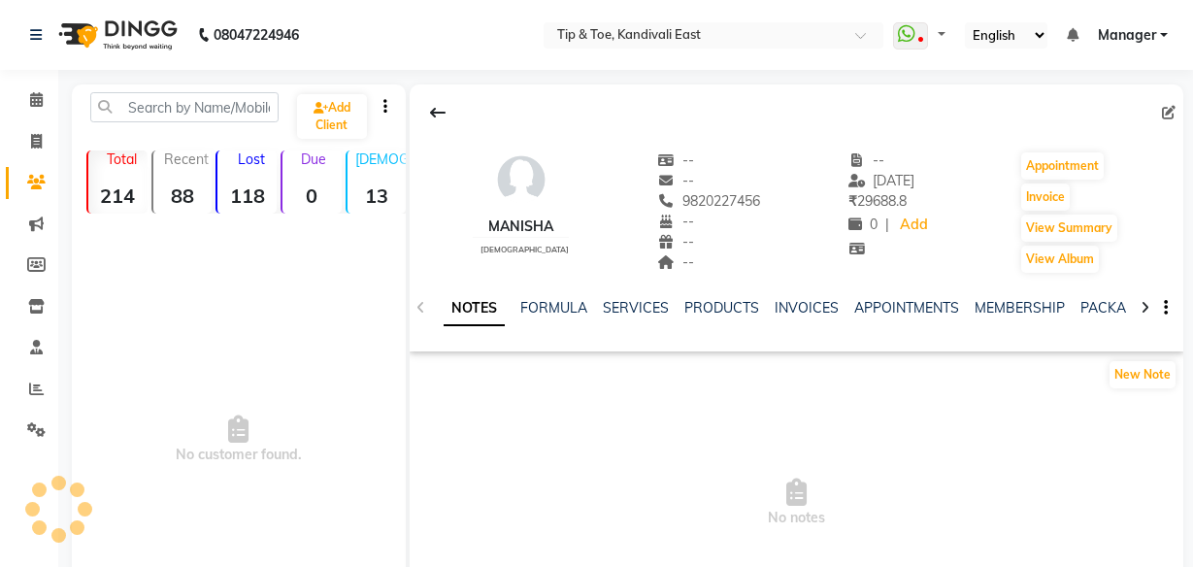 The width and height of the screenshot is (1193, 567). Describe the element at coordinates (332, 116) in the screenshot. I see `a: Add Client` at that location.